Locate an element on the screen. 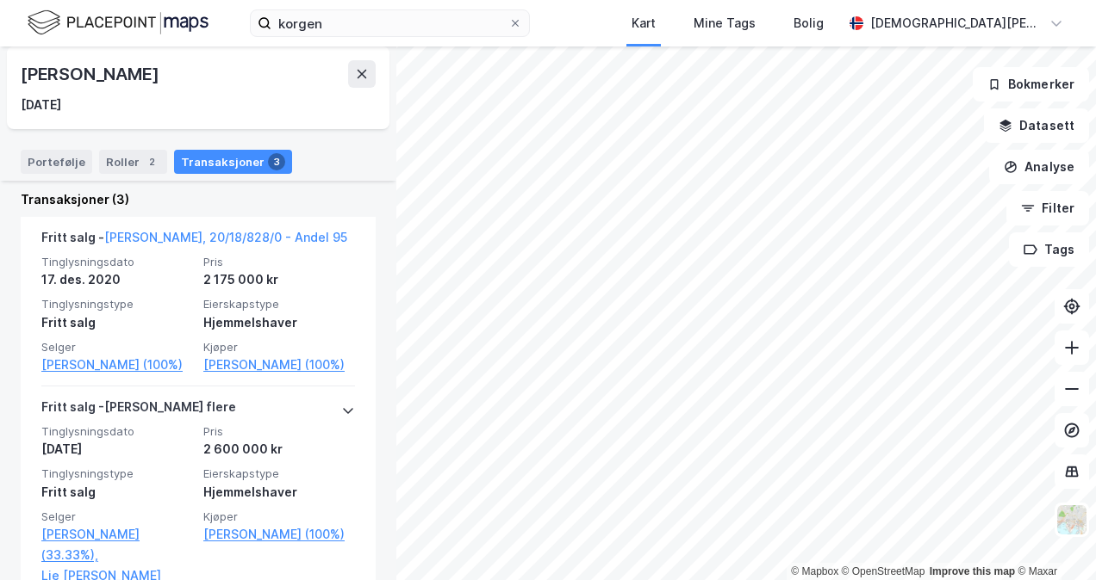 This screenshot has height=580, width=1096. div: Roller is located at coordinates (133, 162).